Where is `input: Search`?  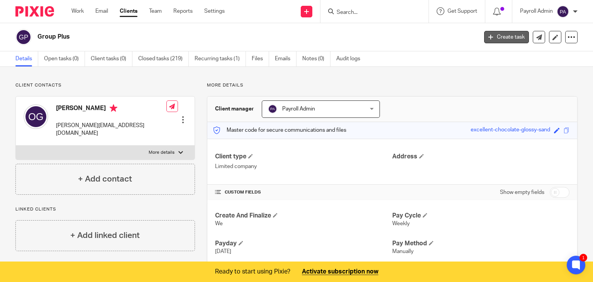
input: Search is located at coordinates (371, 13).